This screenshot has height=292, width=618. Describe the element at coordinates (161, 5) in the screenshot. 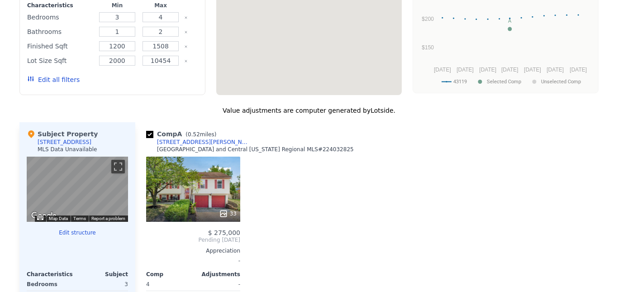

I see `div: Max` at that location.